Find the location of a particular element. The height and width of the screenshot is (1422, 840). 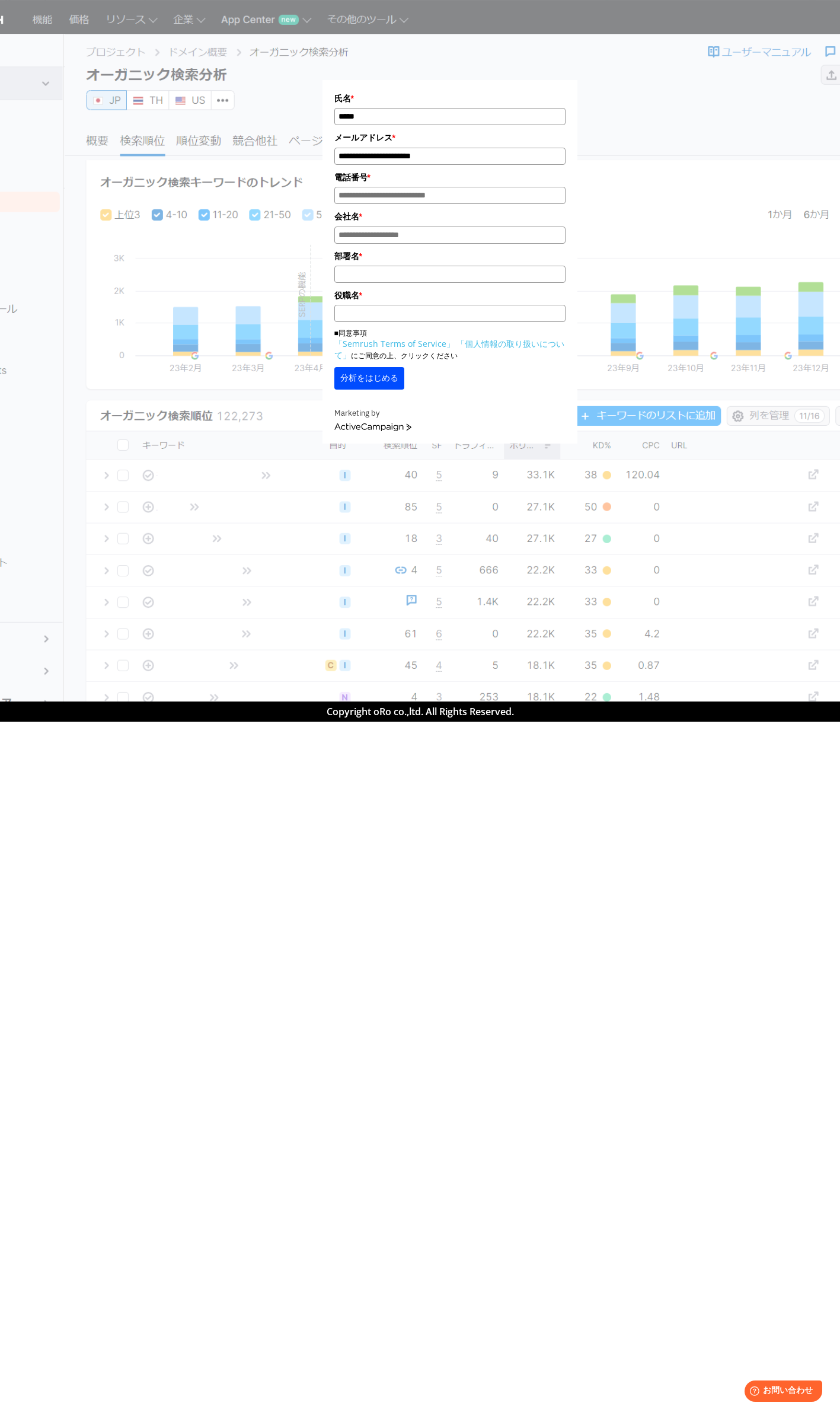

label: 会社名 is located at coordinates (450, 216).